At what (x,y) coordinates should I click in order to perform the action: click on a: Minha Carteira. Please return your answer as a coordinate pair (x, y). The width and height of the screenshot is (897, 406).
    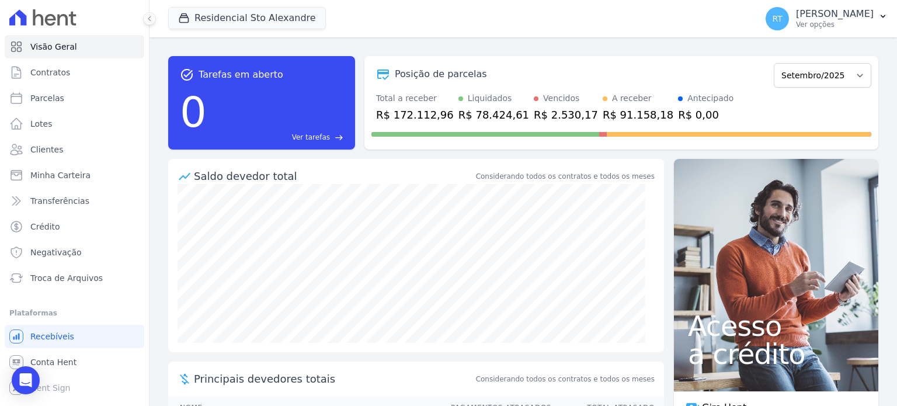
    Looking at the image, I should click on (74, 175).